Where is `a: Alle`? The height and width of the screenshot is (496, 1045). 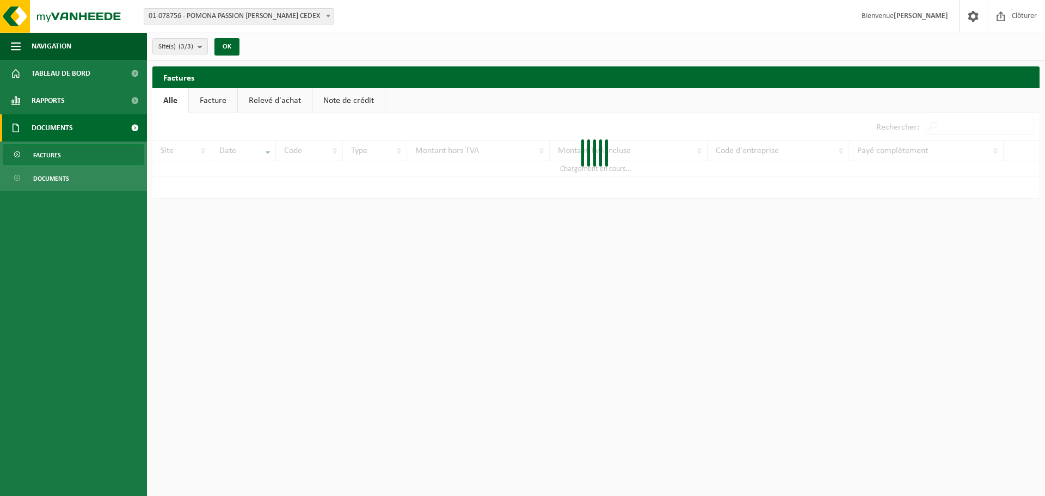 a: Alle is located at coordinates (170, 101).